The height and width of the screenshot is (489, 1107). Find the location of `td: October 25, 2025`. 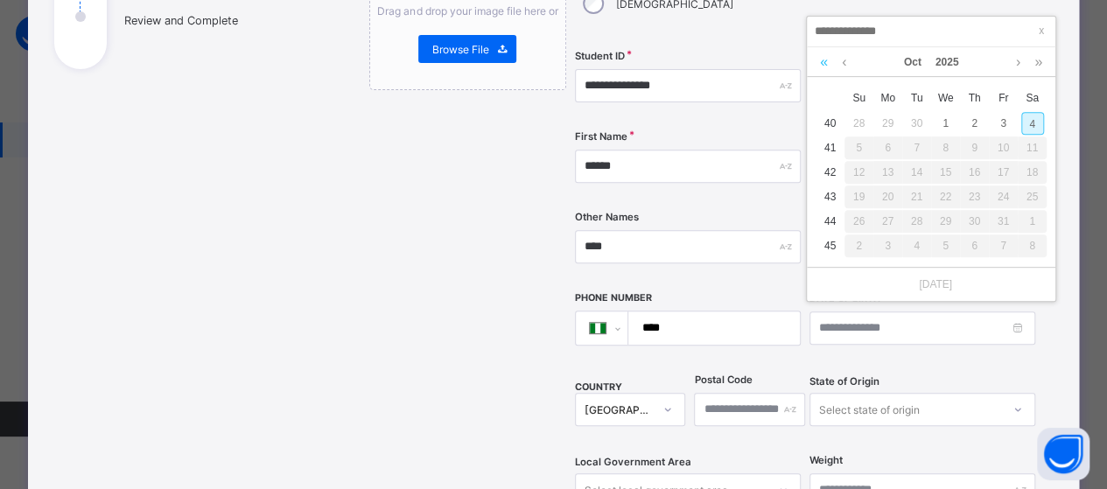

td: October 25, 2025 is located at coordinates (1031, 197).